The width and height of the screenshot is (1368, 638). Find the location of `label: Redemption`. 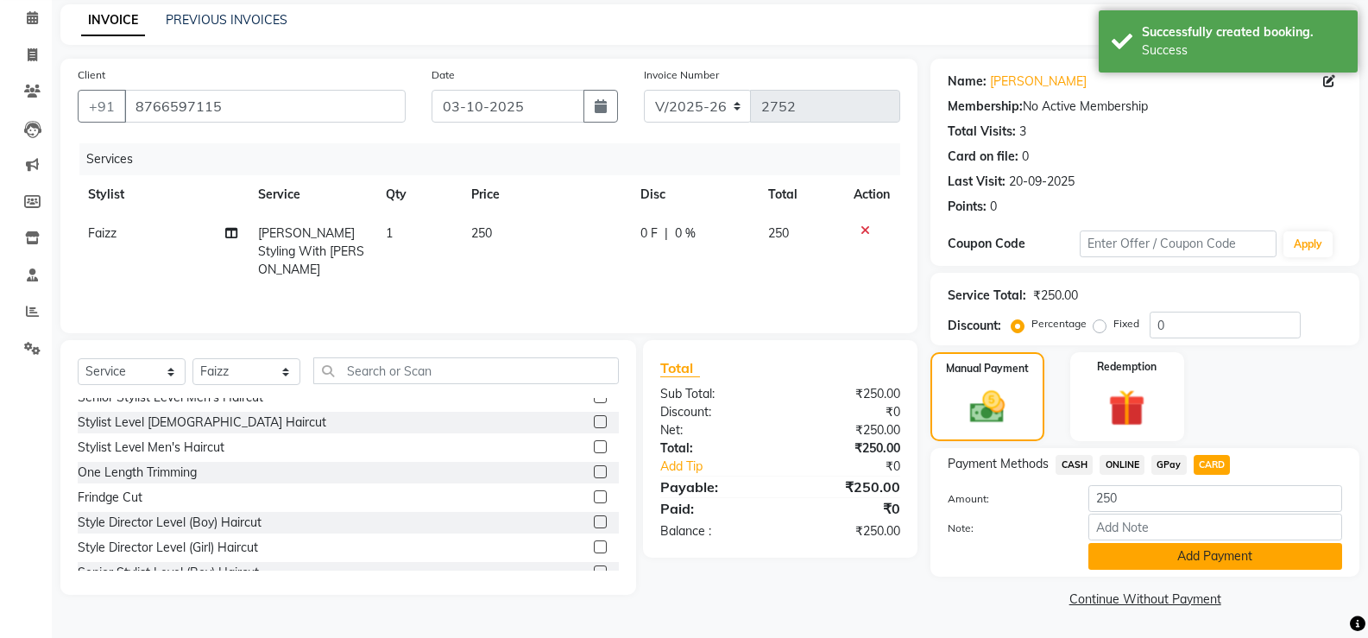

label: Redemption is located at coordinates (1126, 367).